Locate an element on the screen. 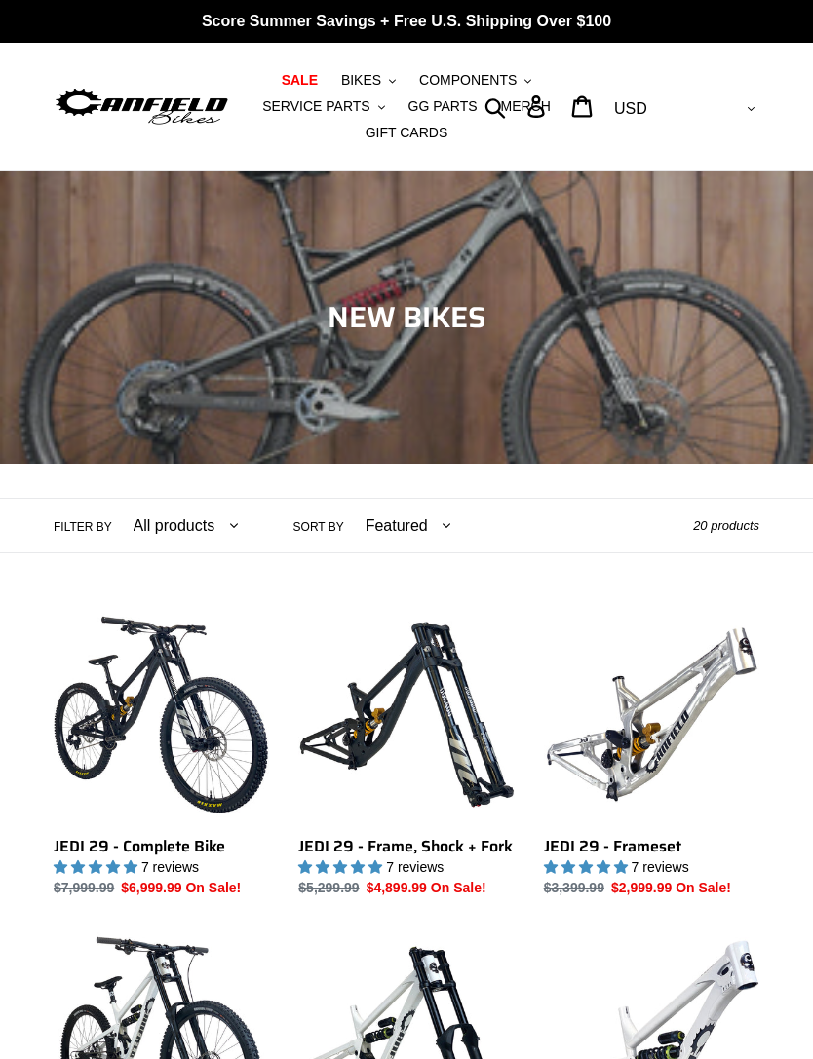  span: NEW BIKES is located at coordinates (406, 317).